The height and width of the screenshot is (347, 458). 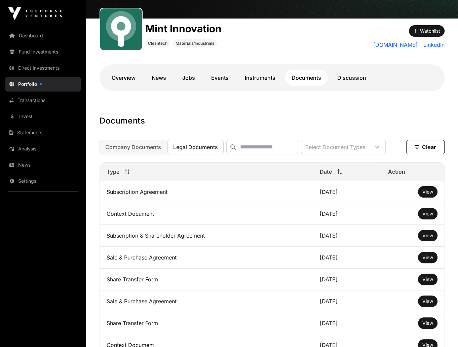 What do you see at coordinates (196, 147) in the screenshot?
I see `button: Legal Documents` at bounding box center [196, 147].